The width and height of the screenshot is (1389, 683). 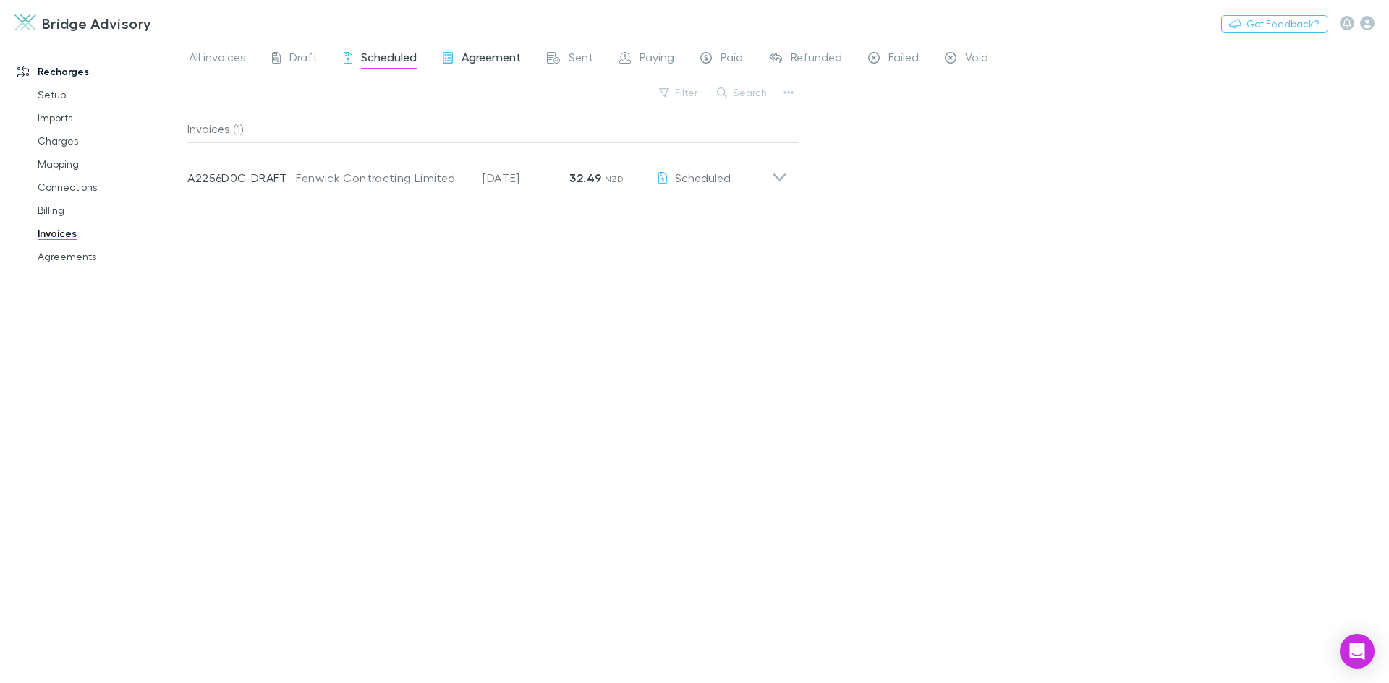 I want to click on span: All invoices, so click(x=217, y=59).